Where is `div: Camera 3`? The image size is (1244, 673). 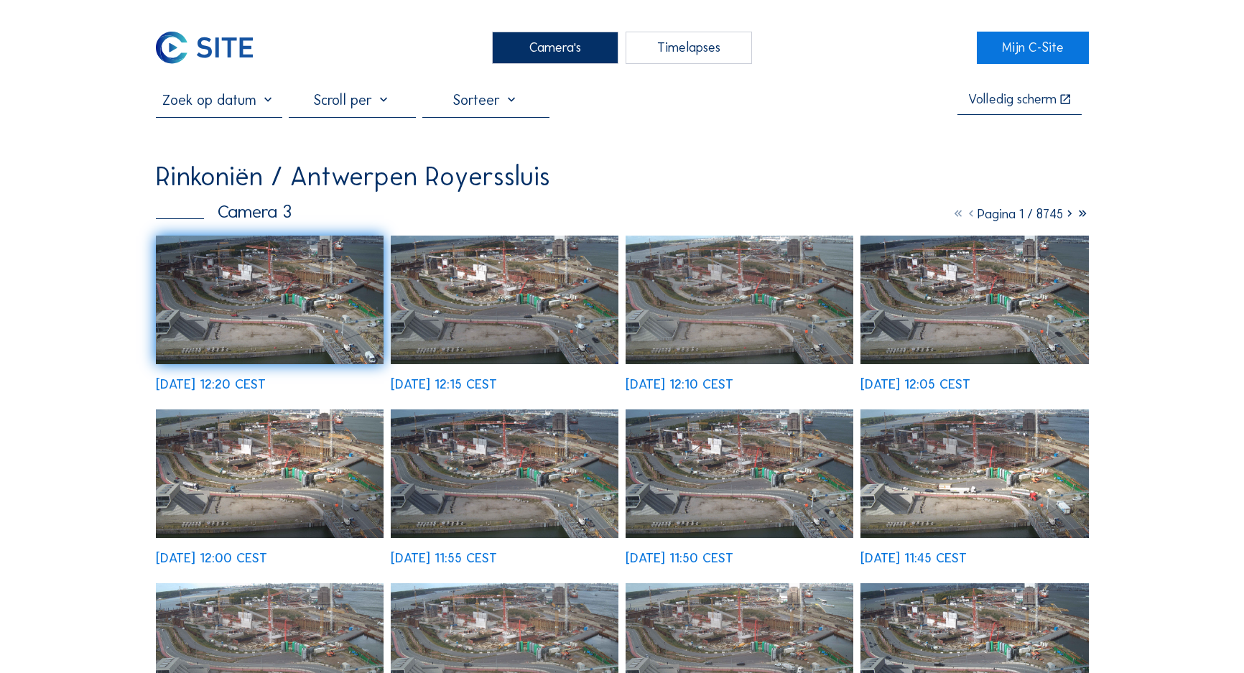 div: Camera 3 is located at coordinates (224, 212).